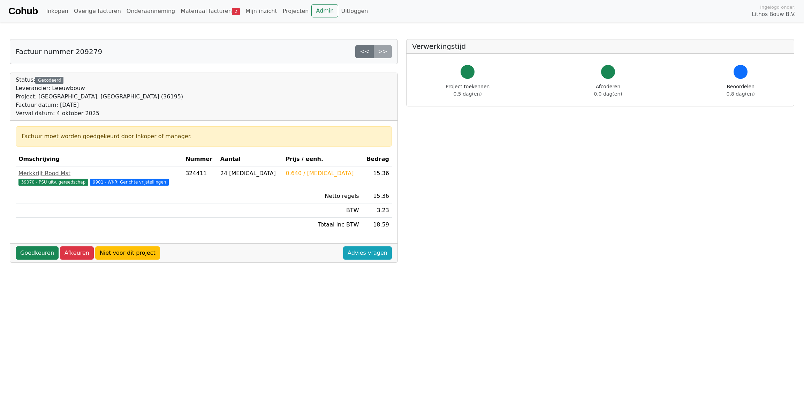  What do you see at coordinates (128, 253) in the screenshot?
I see `a: Niet voor dit project` at bounding box center [128, 253].